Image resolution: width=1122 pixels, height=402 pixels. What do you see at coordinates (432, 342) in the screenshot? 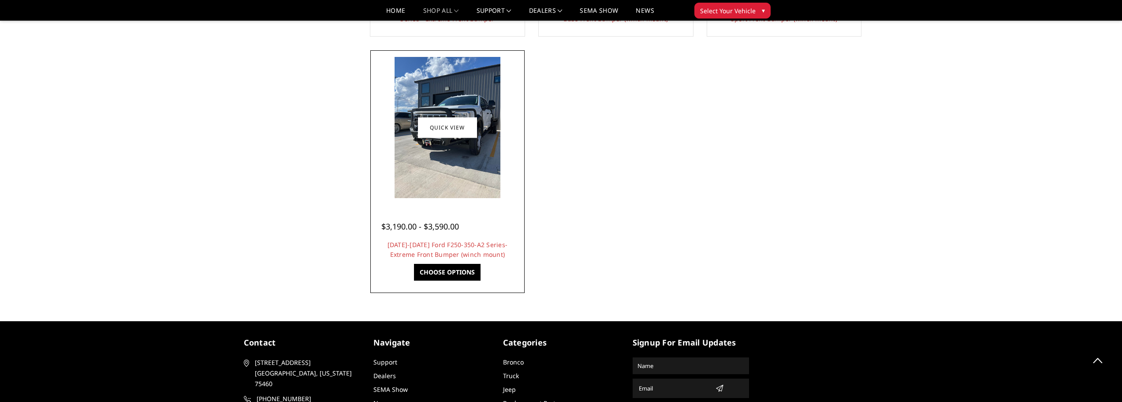
I see `h5: Navigate` at bounding box center [432, 342].